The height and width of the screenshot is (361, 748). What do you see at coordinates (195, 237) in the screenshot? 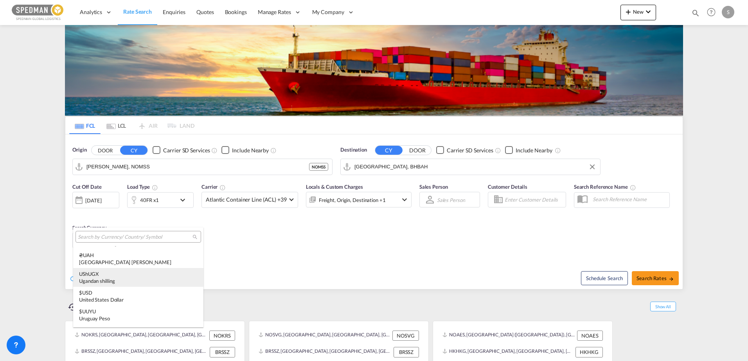
I see `md-icon: icon-magnify` at bounding box center [195, 237].